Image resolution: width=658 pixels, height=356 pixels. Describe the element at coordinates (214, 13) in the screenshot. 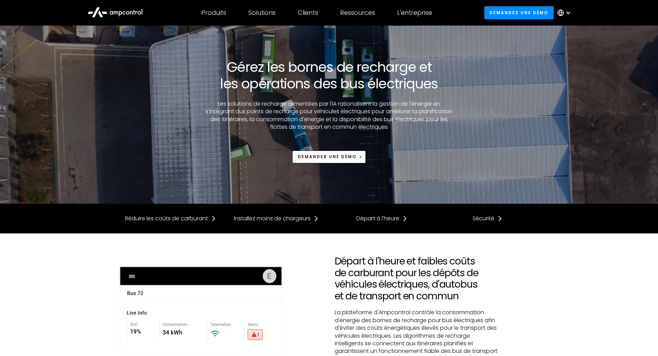

I see `div: Produits` at that location.